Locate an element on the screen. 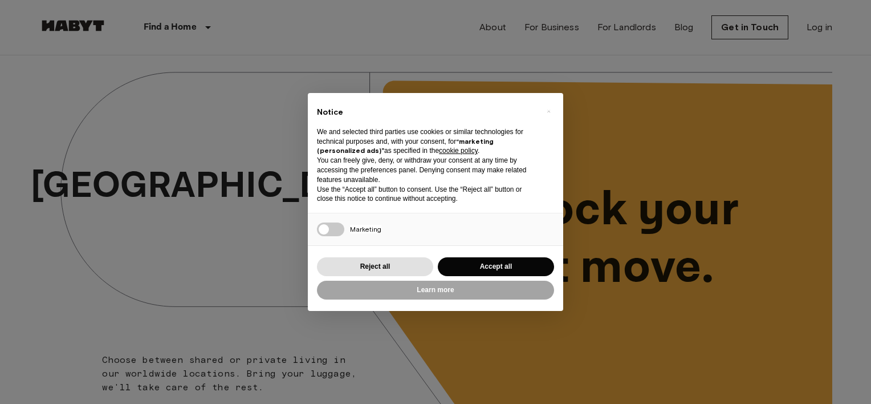 This screenshot has height=404, width=871. a: cookie policy is located at coordinates (458, 150).